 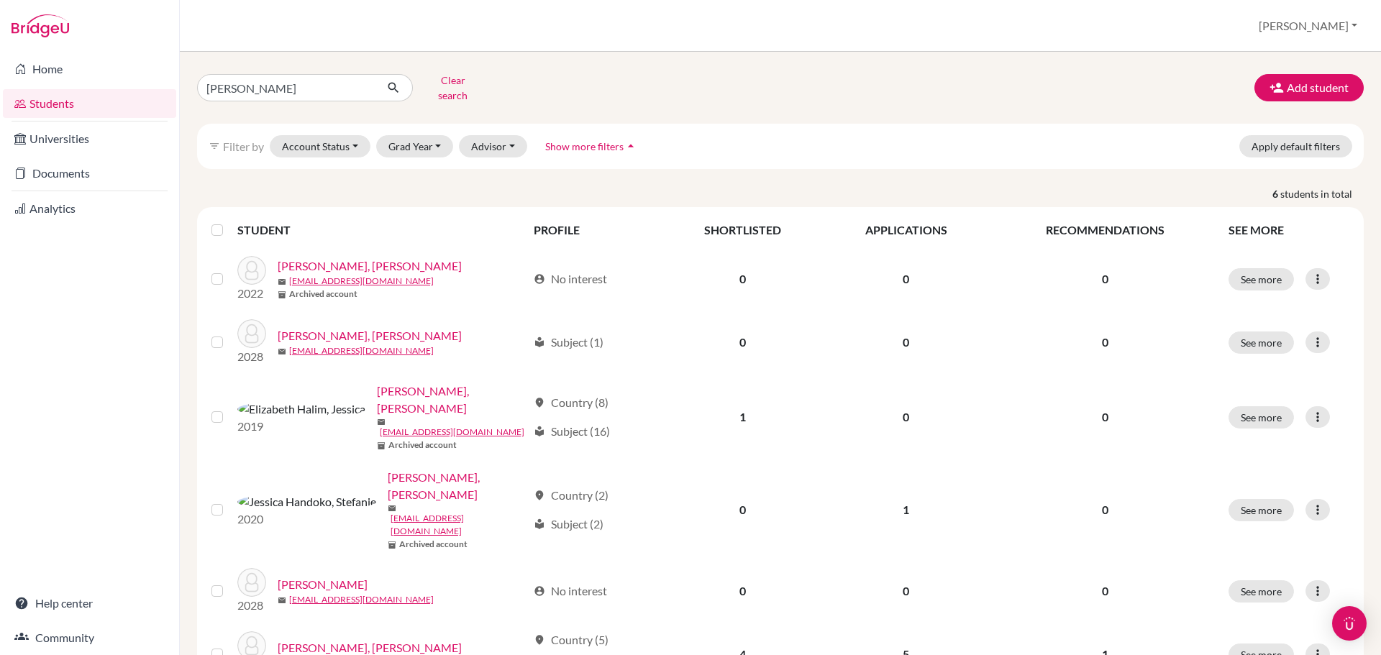 What do you see at coordinates (89, 139) in the screenshot?
I see `a: Universities` at bounding box center [89, 139].